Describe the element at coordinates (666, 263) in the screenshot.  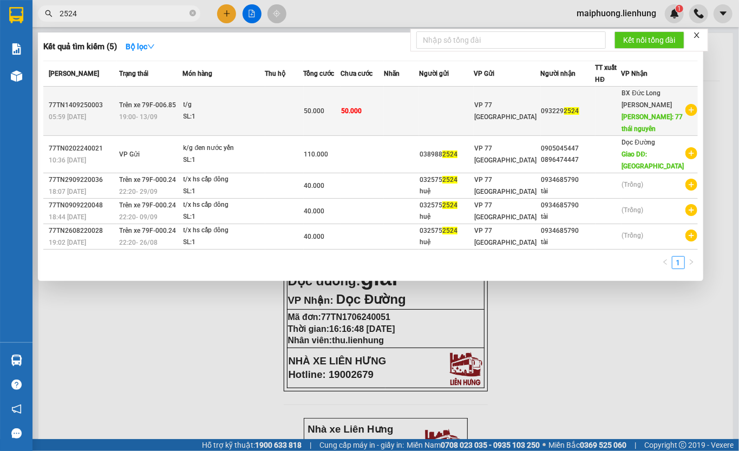
I see `li: Previous Page` at that location.